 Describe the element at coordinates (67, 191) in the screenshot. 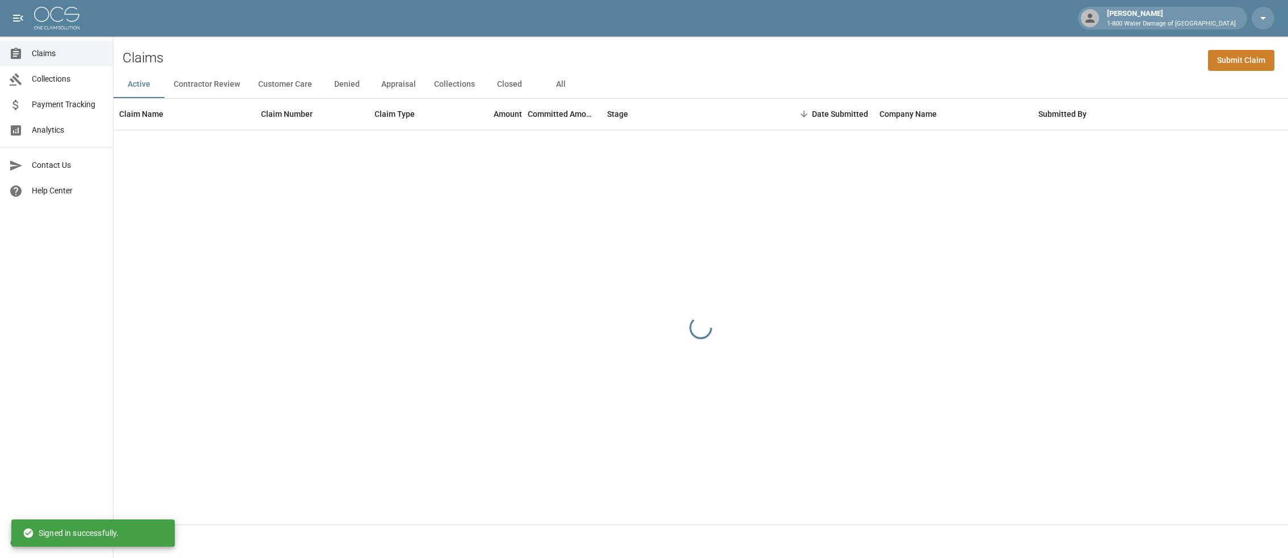

I see `span: Help Center` at that location.